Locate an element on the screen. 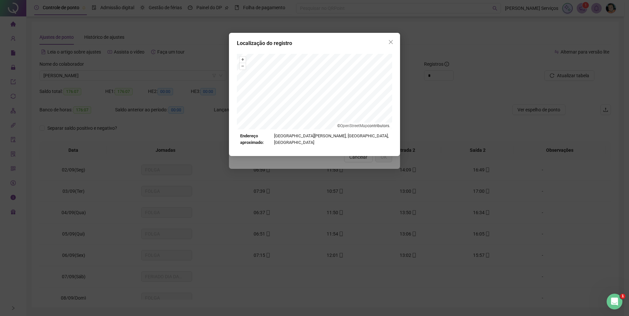  span: close is located at coordinates (391, 42).